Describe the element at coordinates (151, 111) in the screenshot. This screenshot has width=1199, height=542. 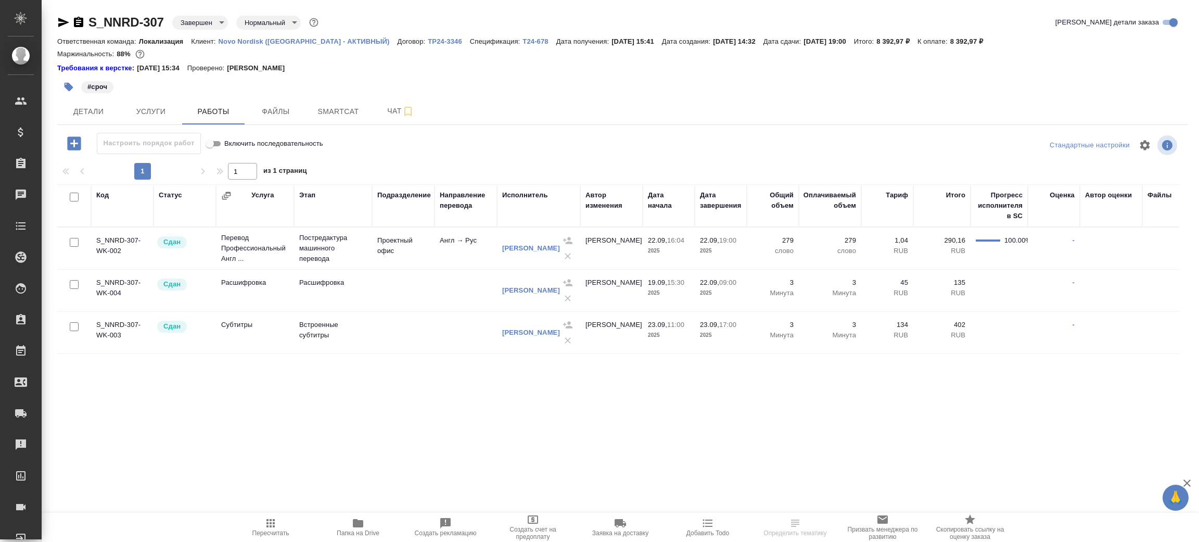
I see `span: Услуги` at that location.